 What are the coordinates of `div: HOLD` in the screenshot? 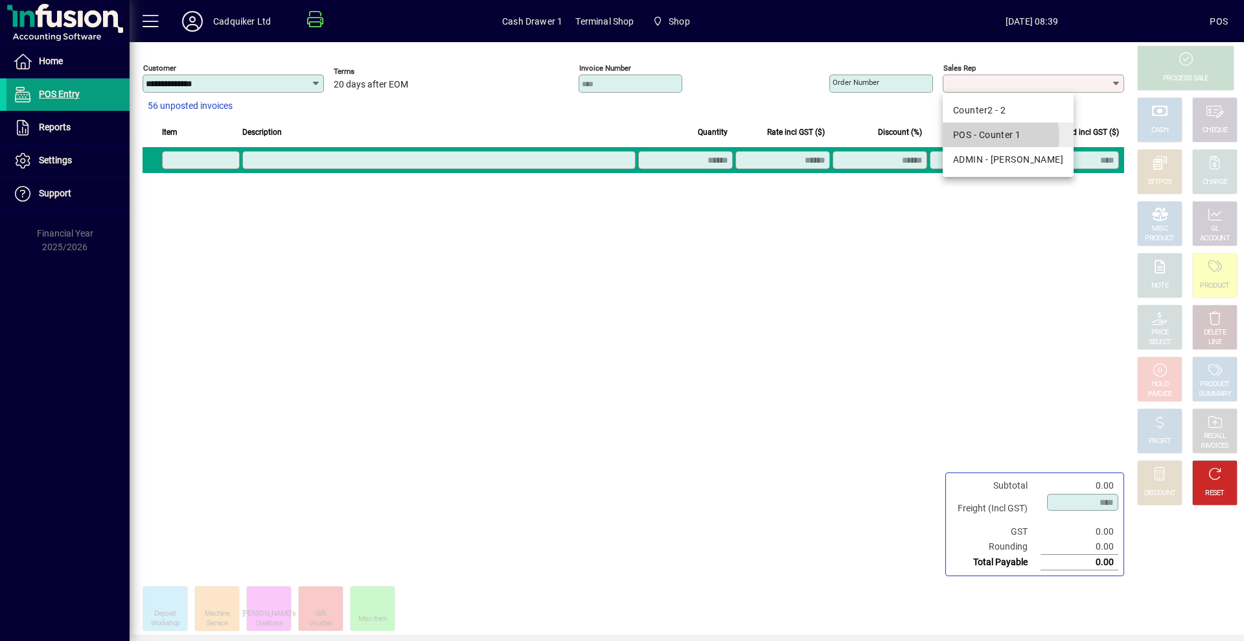 It's located at (1160, 384).